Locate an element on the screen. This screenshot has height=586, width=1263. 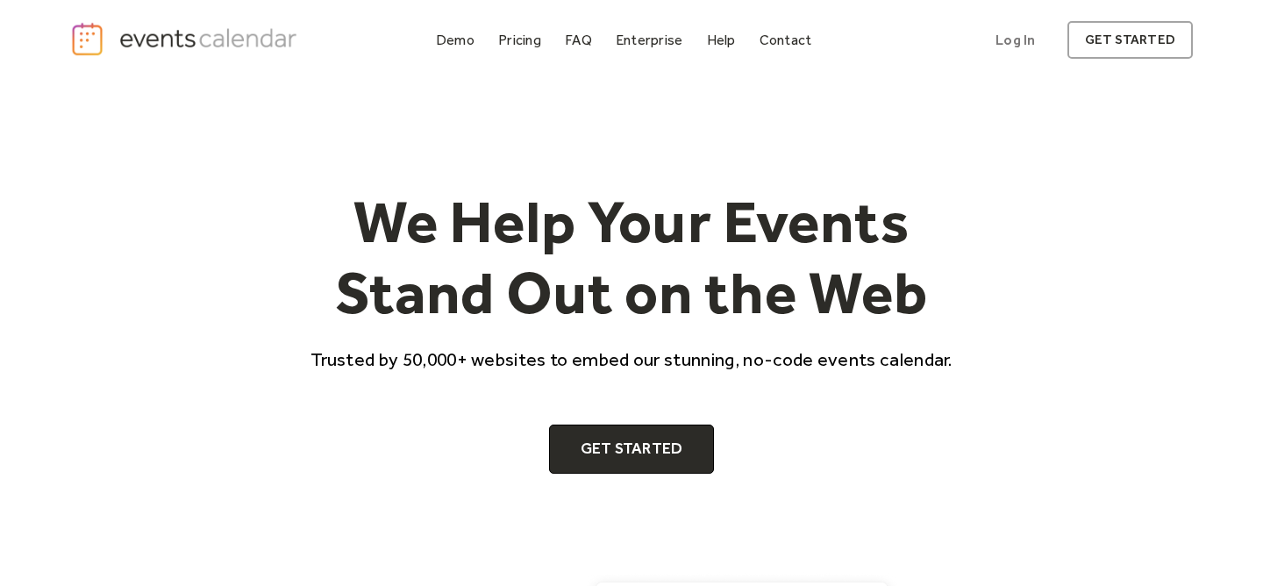
h1: We Help Your Events Stand Out on the Web is located at coordinates (632, 257).